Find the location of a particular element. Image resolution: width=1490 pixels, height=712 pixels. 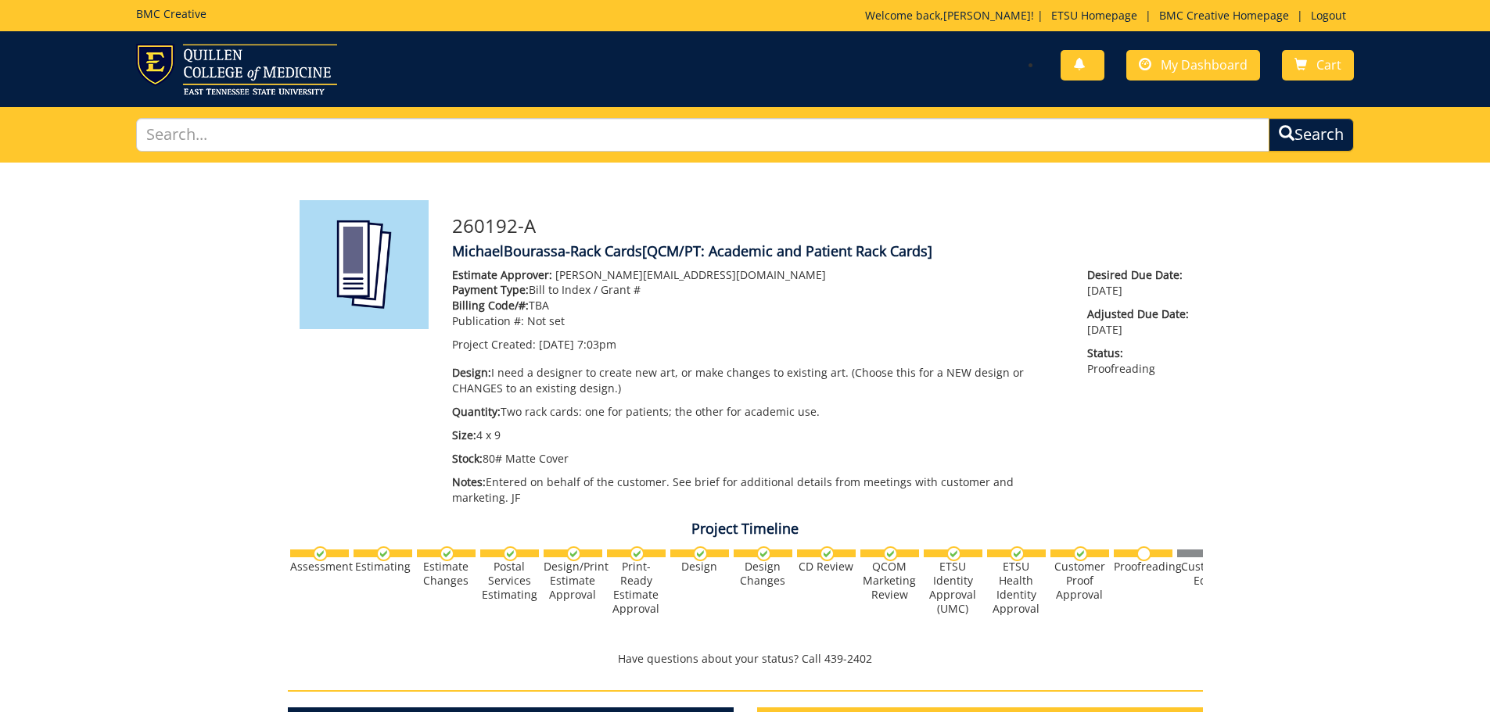

p: 4 x 9 is located at coordinates (758, 436).